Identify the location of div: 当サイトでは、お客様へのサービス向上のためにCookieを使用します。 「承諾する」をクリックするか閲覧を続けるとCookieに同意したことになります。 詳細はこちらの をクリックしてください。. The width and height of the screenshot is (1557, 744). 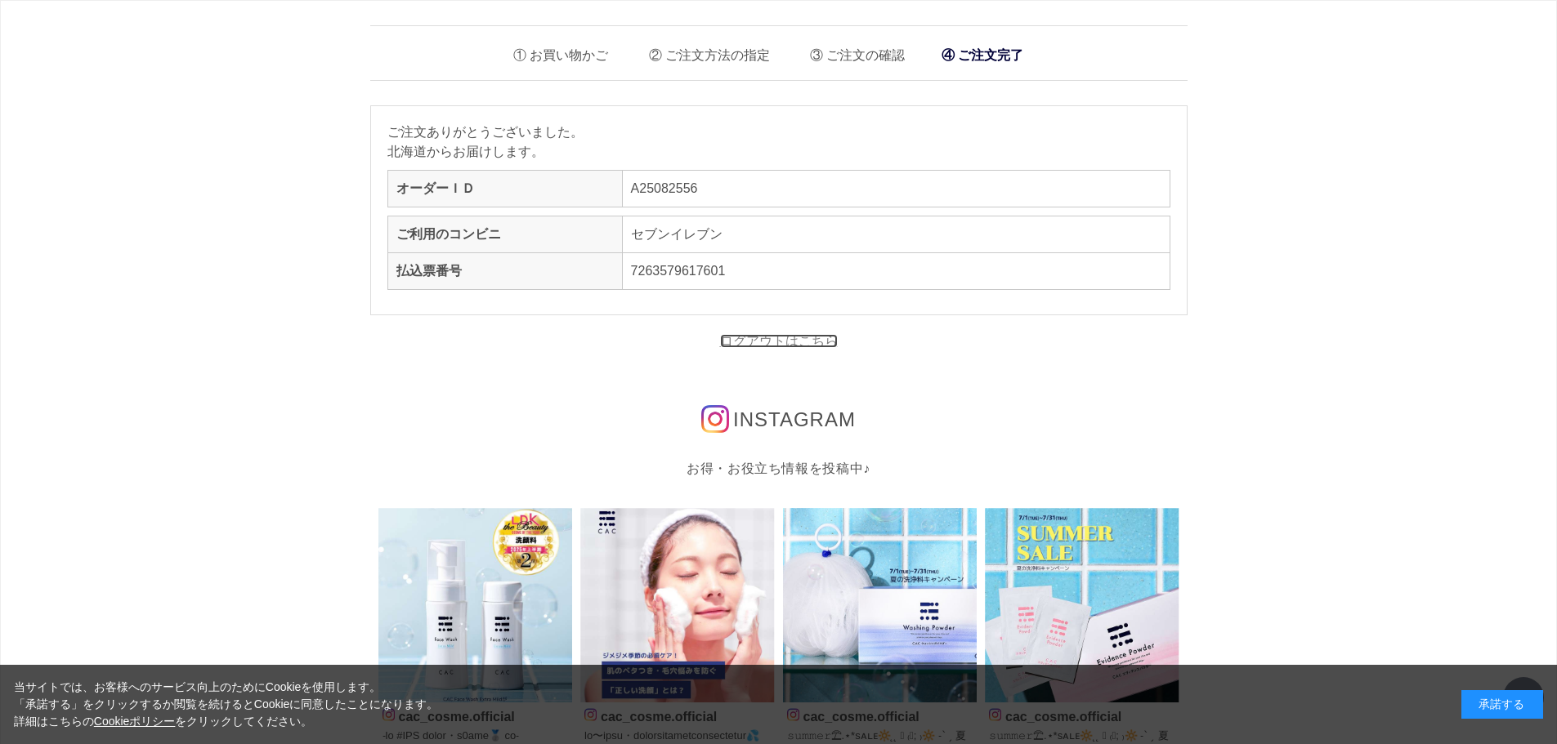
(226, 704).